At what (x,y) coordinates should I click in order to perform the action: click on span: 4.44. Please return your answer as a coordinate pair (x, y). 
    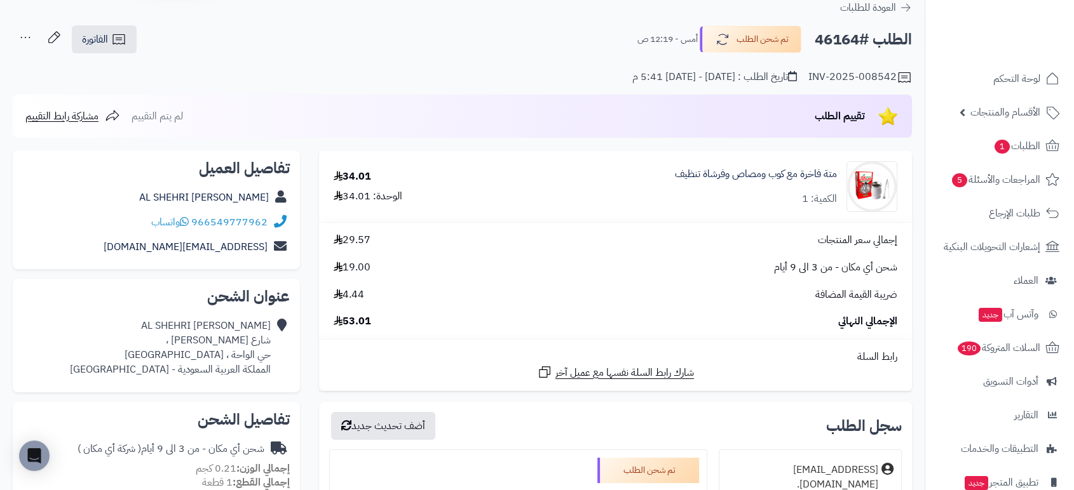
    Looking at the image, I should click on (349, 295).